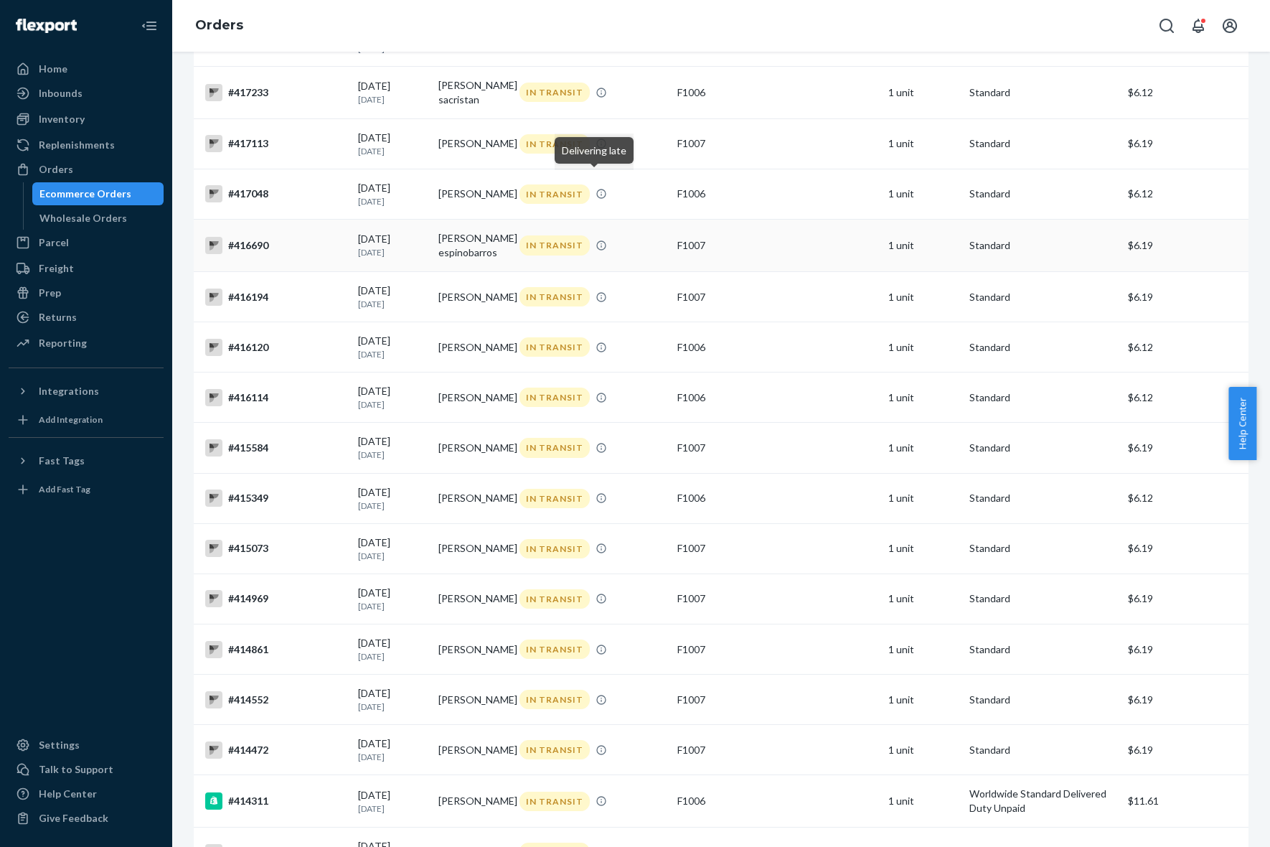 The width and height of the screenshot is (1270, 847). Describe the element at coordinates (219, 26) in the screenshot. I see `ol: breadcrumbs` at that location.